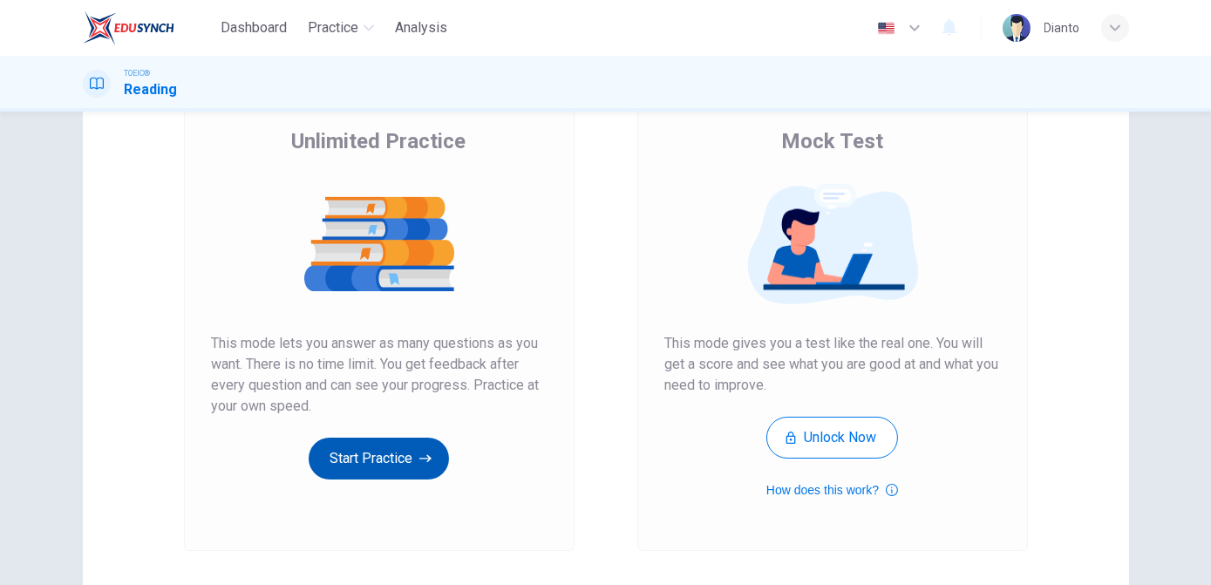 The image size is (1211, 585). What do you see at coordinates (148, 28) in the screenshot?
I see `a: EduSynch logo` at bounding box center [148, 28].